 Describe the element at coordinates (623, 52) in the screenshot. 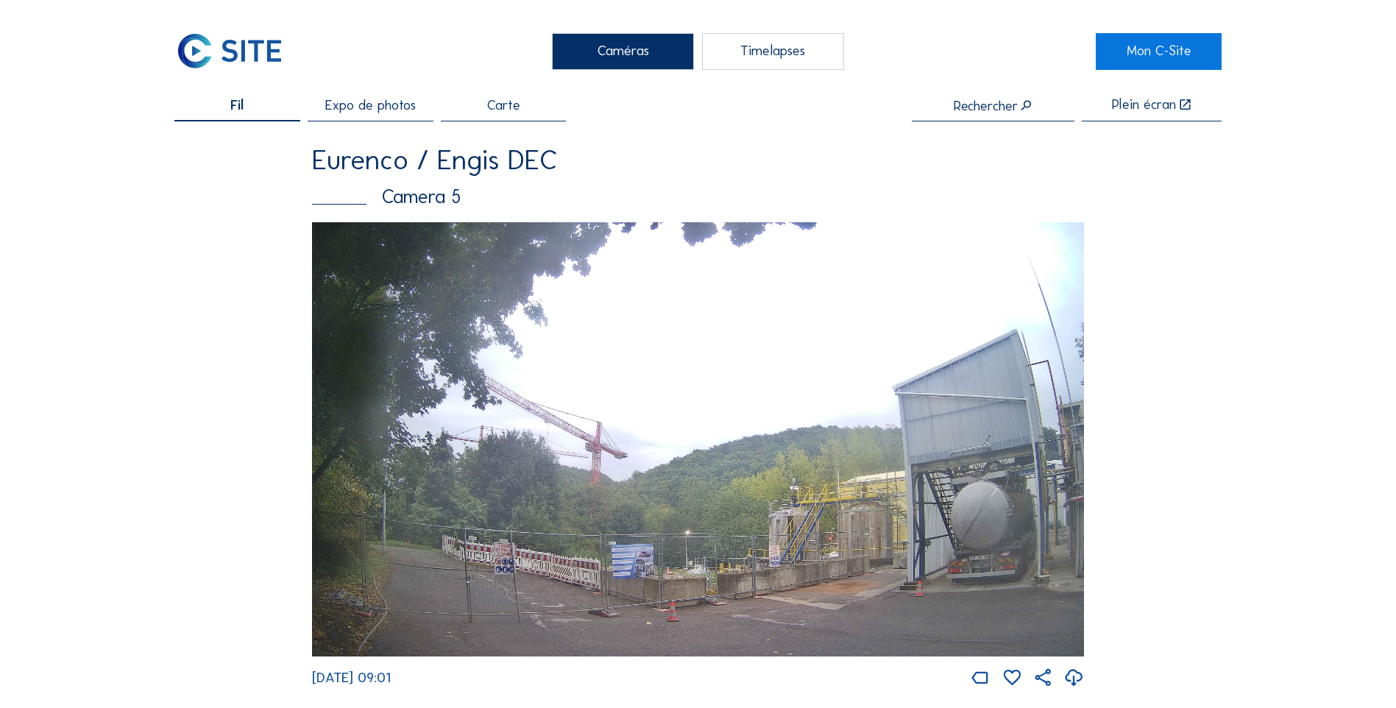

I see `div: Caméras` at that location.